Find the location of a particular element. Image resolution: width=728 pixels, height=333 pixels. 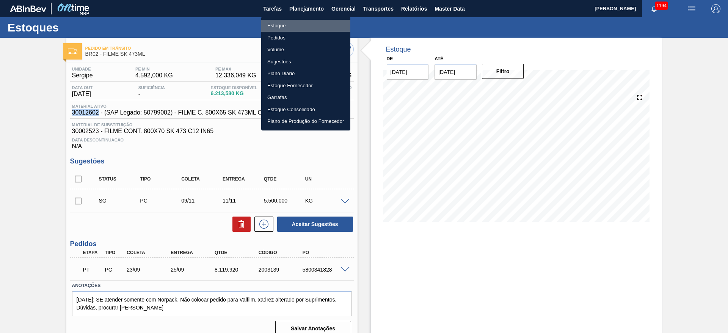

a: Estoque Consolidado is located at coordinates (306, 110).